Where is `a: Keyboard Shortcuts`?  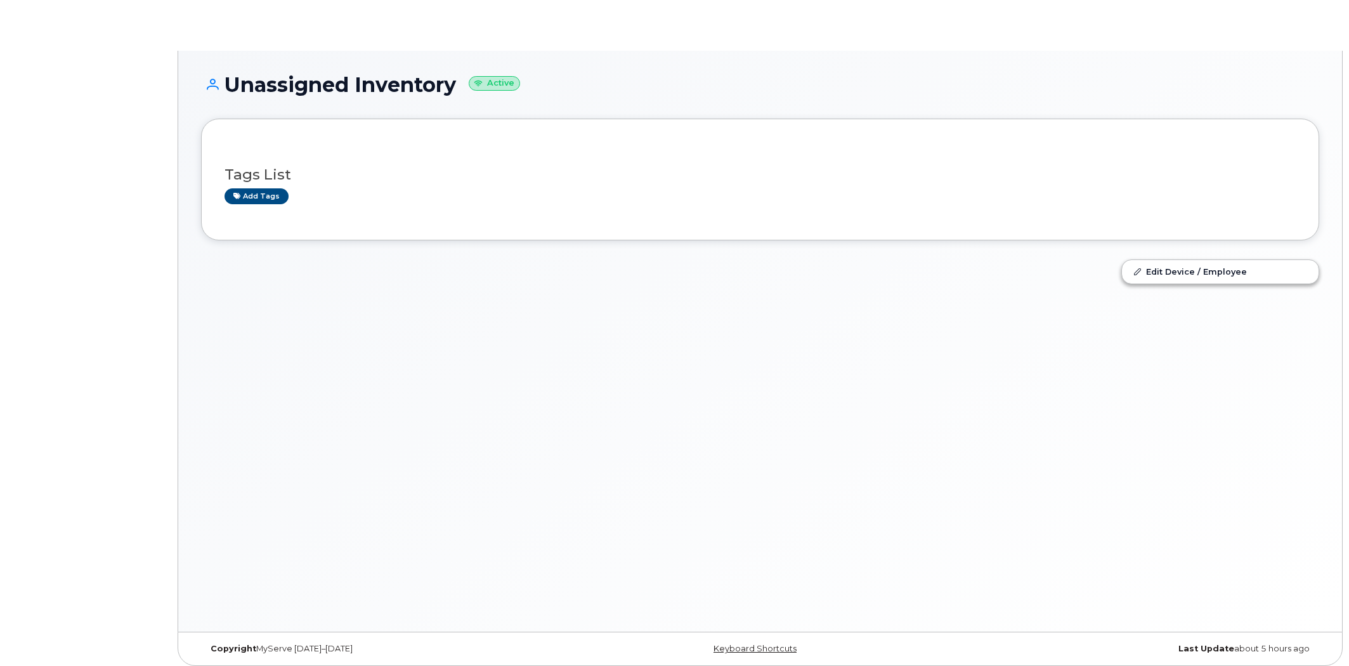 a: Keyboard Shortcuts is located at coordinates (755, 648).